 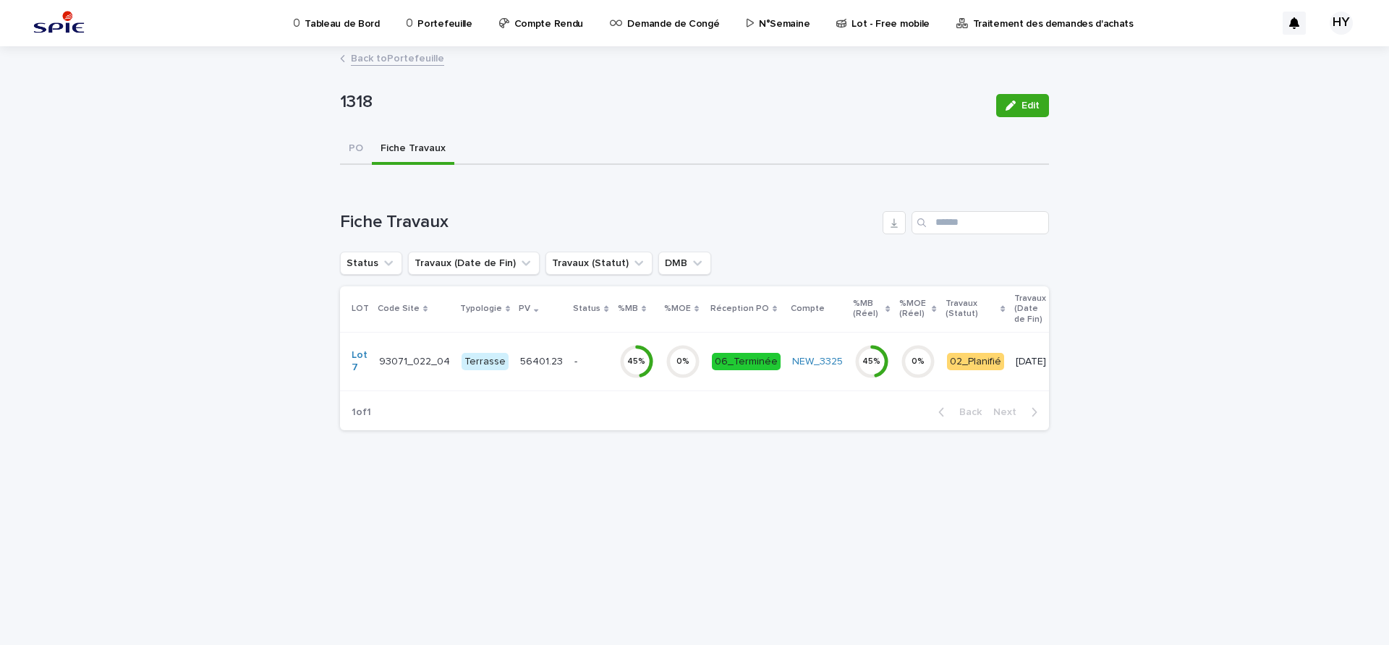 What do you see at coordinates (980, 223) in the screenshot?
I see `input: Search` at bounding box center [980, 223].